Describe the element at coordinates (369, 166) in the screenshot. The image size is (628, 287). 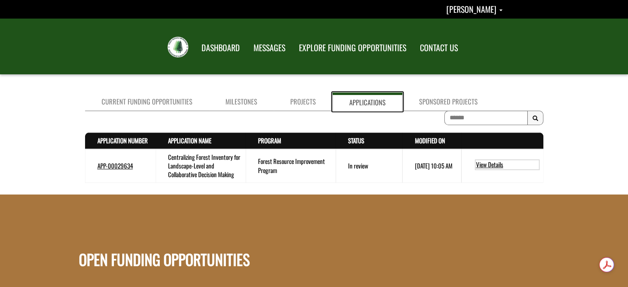
I see `td: In review` at that location.